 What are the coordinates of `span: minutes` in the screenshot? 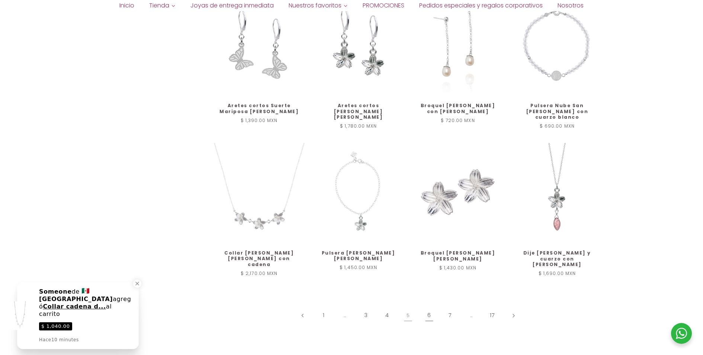 It's located at (69, 339).